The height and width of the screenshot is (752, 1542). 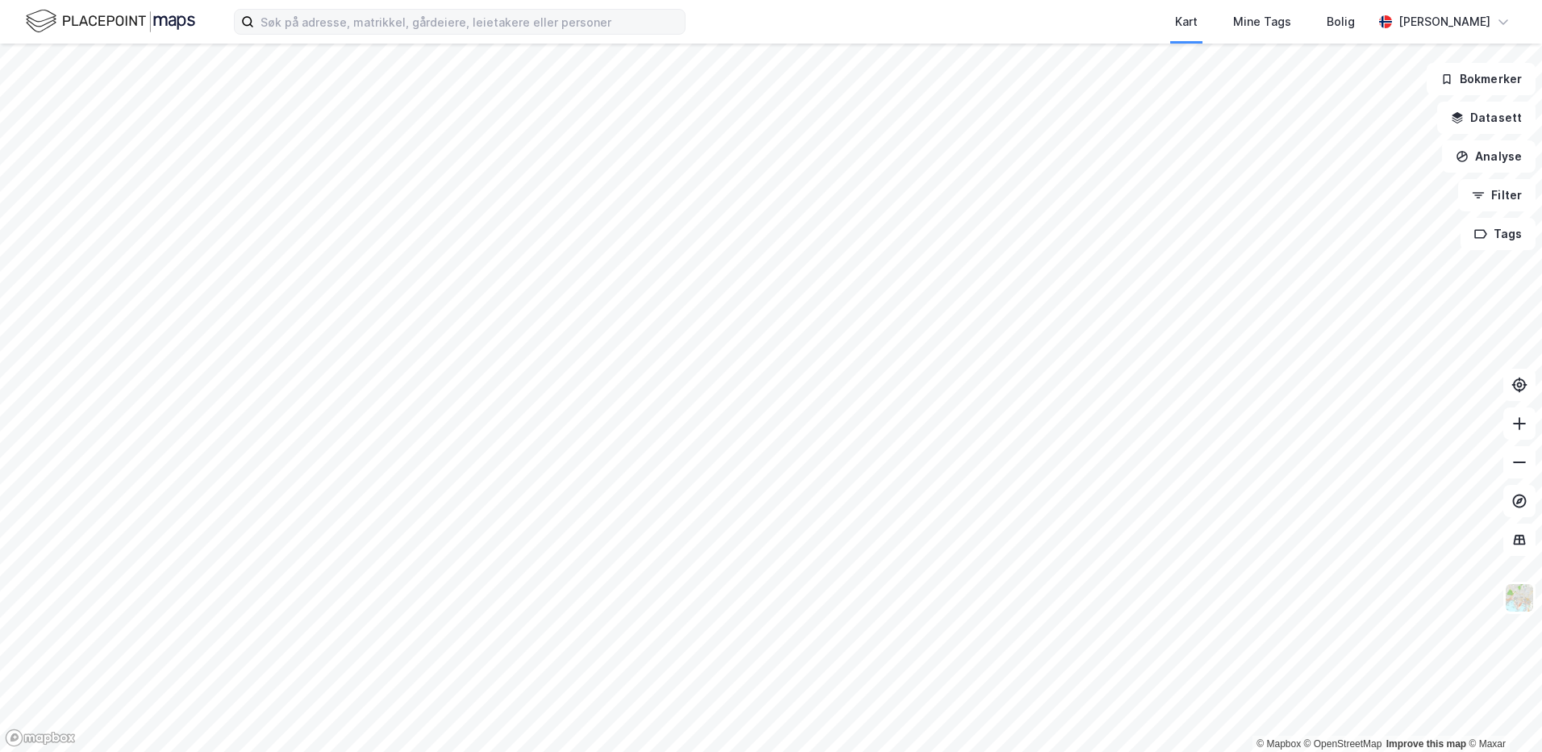 I want to click on div: Kontrollprogram for chat, so click(x=1502, y=713).